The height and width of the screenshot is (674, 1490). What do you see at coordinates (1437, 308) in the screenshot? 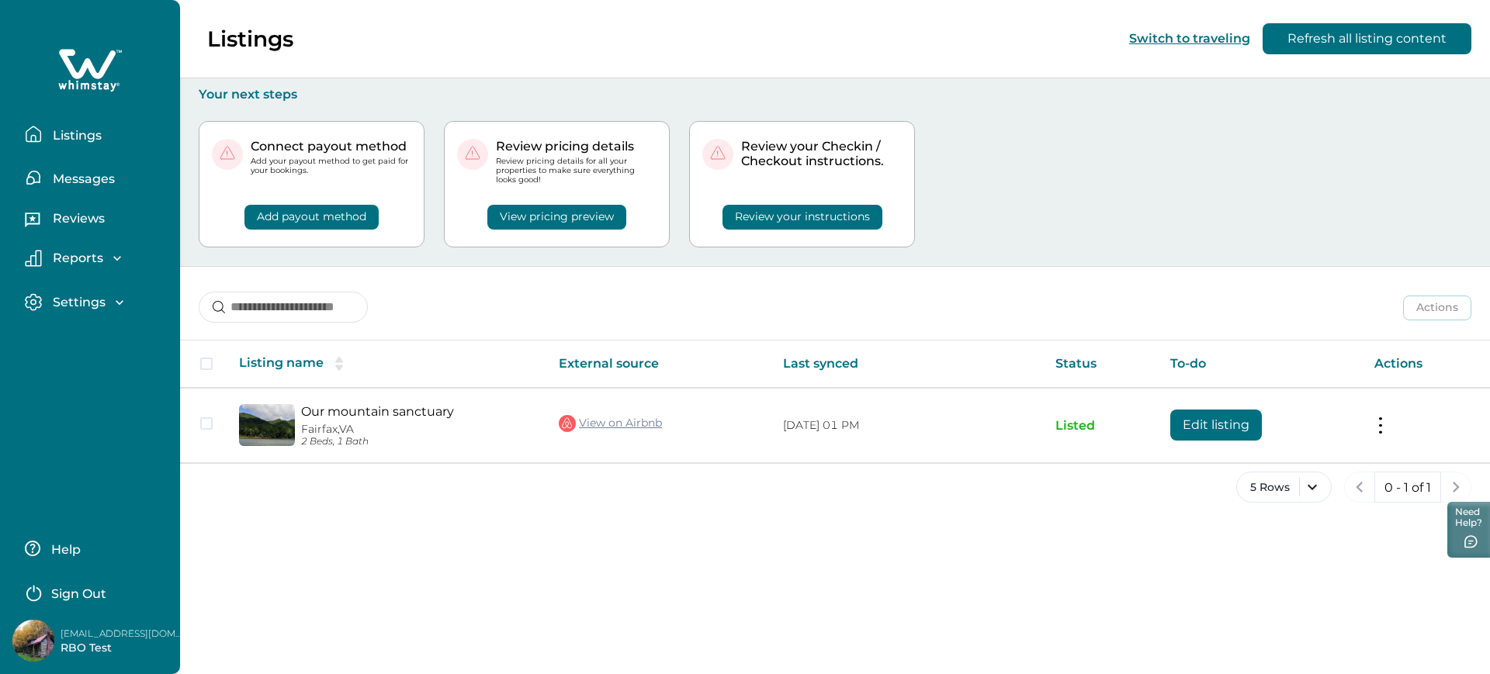
I see `button: Actions` at bounding box center [1437, 308].